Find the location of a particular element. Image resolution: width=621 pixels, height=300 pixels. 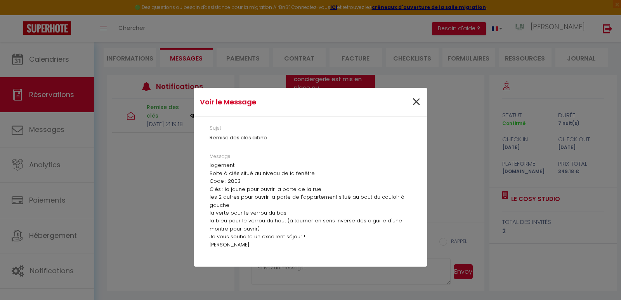

label: Message is located at coordinates (220, 156).